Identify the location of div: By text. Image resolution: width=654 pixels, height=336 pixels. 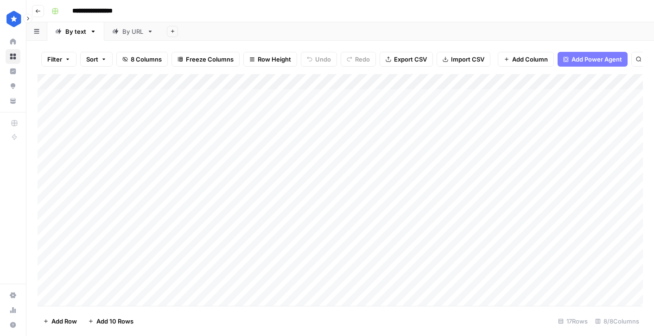
(76, 32).